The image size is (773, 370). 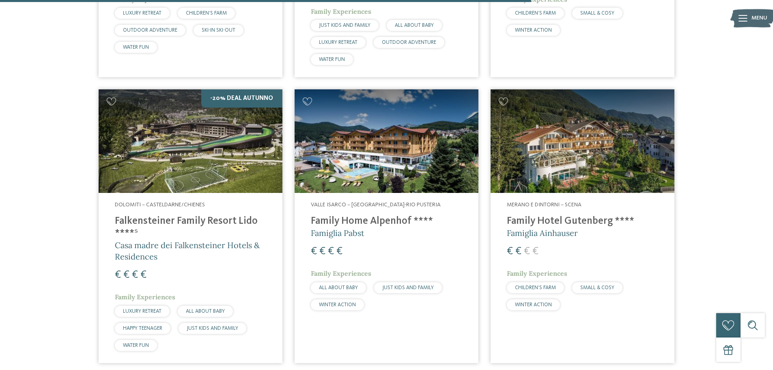 I want to click on span: HAPPY TEENAGER, so click(x=142, y=328).